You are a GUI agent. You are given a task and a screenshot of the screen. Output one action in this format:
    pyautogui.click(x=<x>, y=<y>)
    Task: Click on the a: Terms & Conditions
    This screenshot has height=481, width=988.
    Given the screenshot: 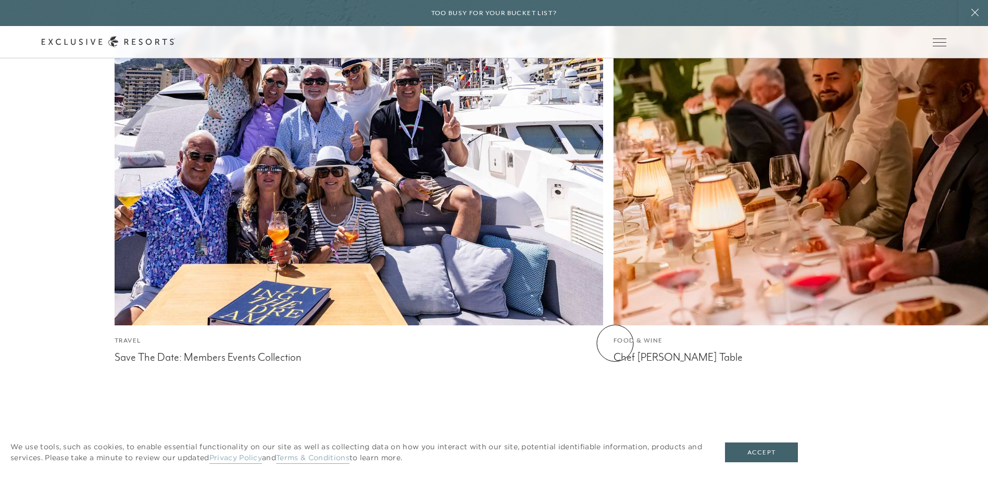 What is the action you would take?
    pyautogui.click(x=313, y=458)
    